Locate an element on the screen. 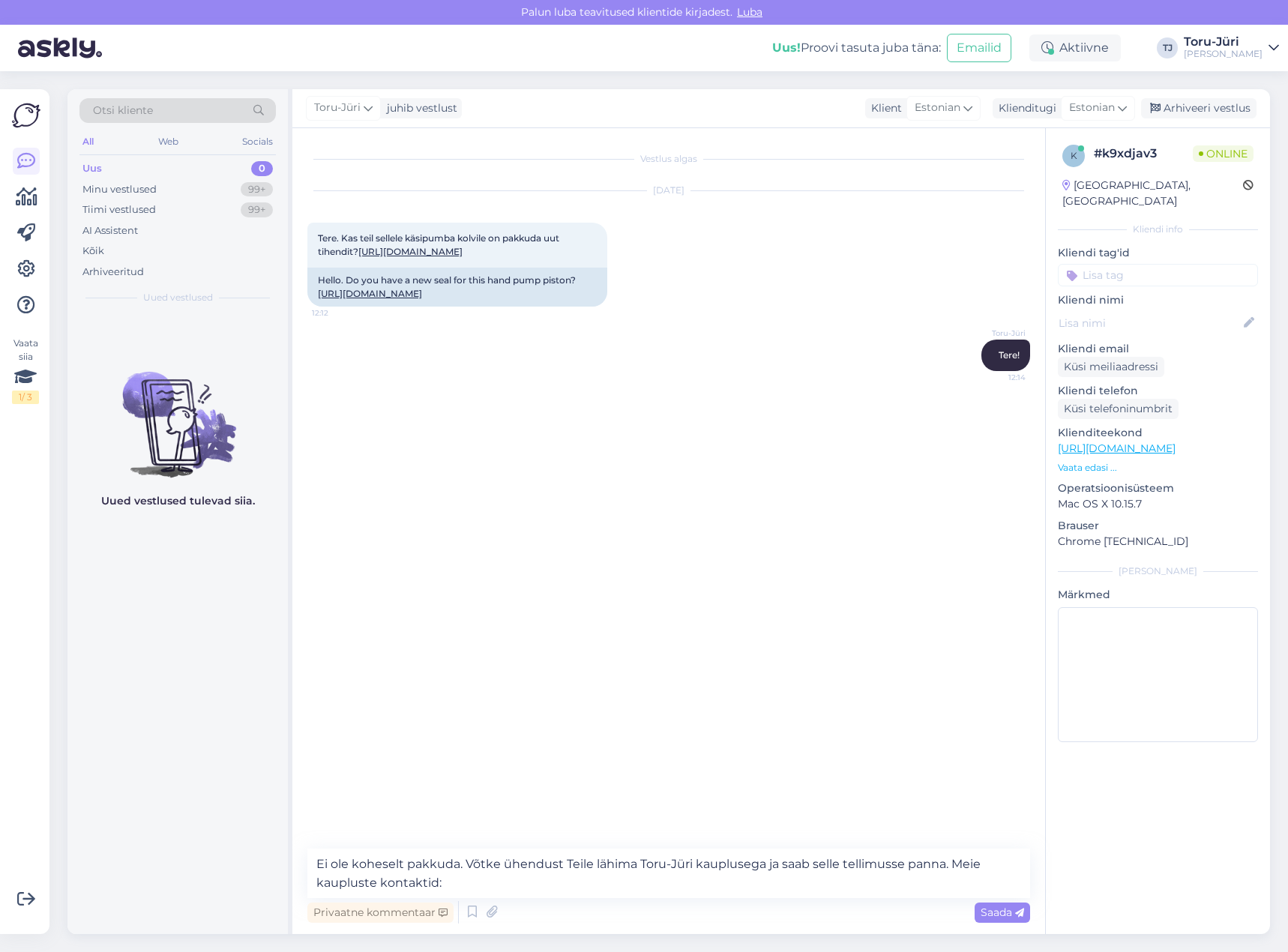 The image size is (1288, 952). div: Küsi meiliaadressi is located at coordinates (1112, 366).